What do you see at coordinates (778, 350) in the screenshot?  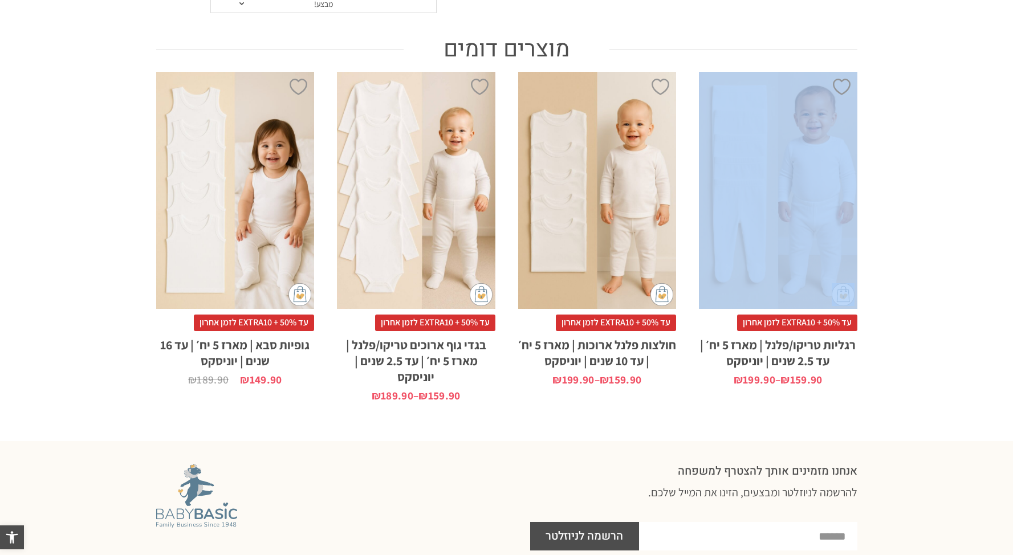 I see `h2: רגליות טריקו/פלנל | מארז 5 יח׳ | עד 2.5 שנים | יוניסקס` at bounding box center [778, 350].